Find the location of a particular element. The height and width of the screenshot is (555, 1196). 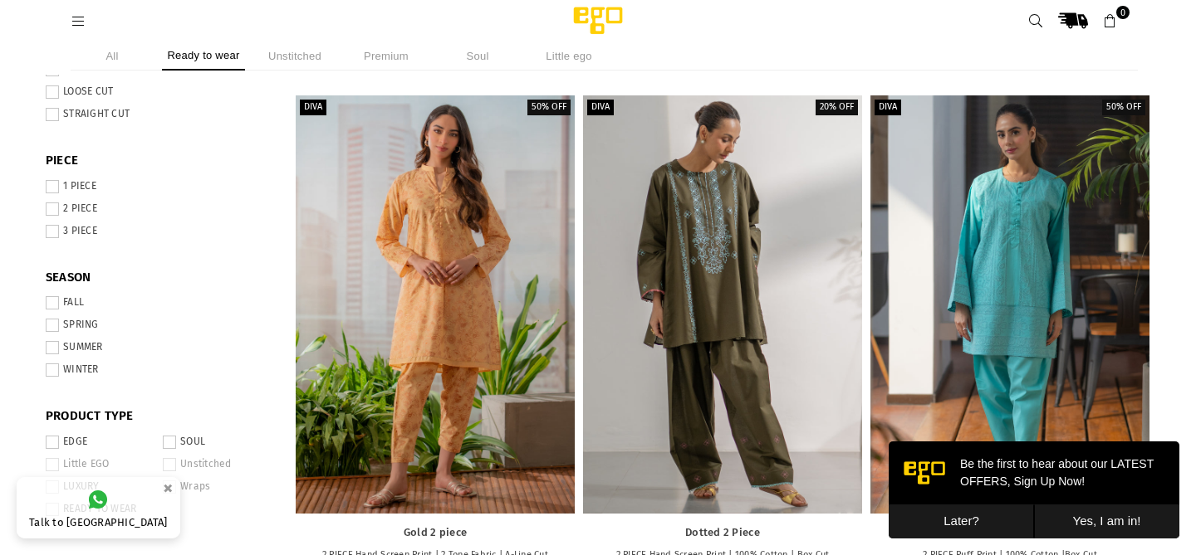

div: Be the first to hear about our LATEST OFFERS, Sign Up Now! is located at coordinates (173, 32).